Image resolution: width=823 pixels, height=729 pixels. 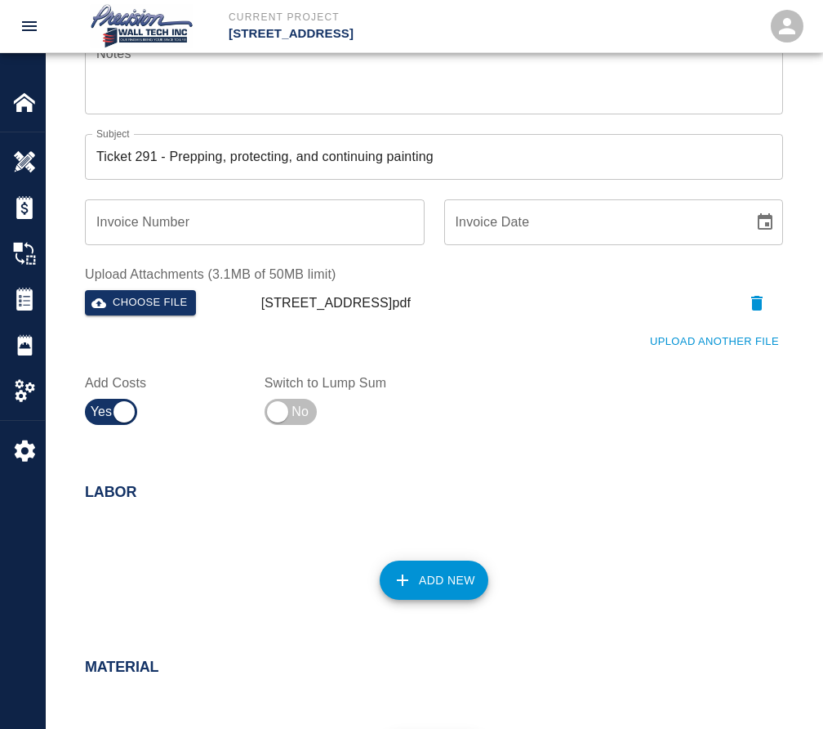 What do you see at coordinates (140, 302) in the screenshot?
I see `button: Choose file` at bounding box center [140, 302].